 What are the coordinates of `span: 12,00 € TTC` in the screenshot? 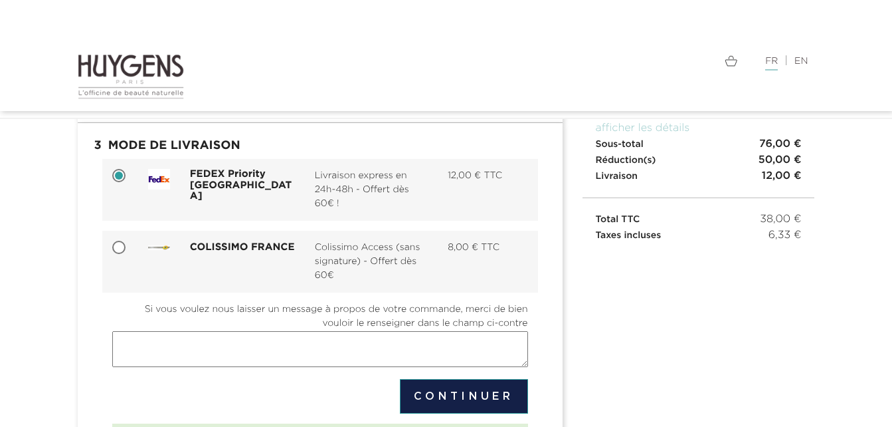 It's located at (475, 175).